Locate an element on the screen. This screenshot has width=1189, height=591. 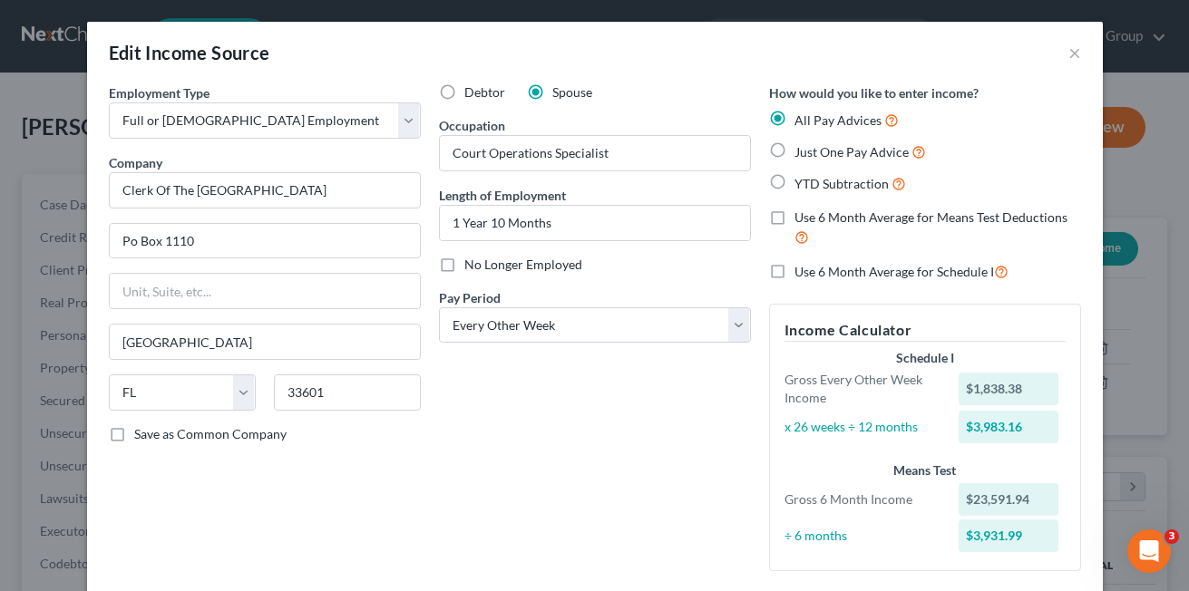
span: Employment Type is located at coordinates (159, 92).